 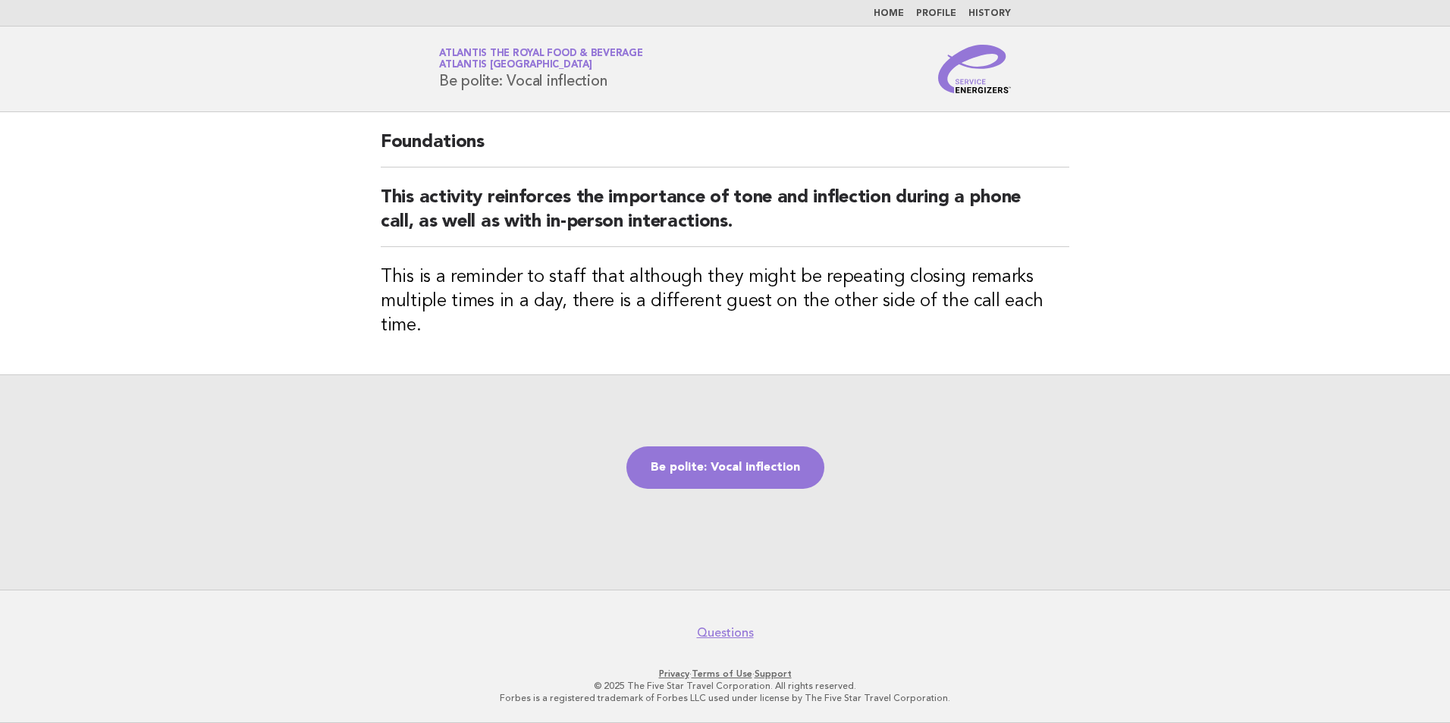 What do you see at coordinates (541, 69) in the screenshot?
I see `h1: Be polite: Vocal inflection` at bounding box center [541, 69].